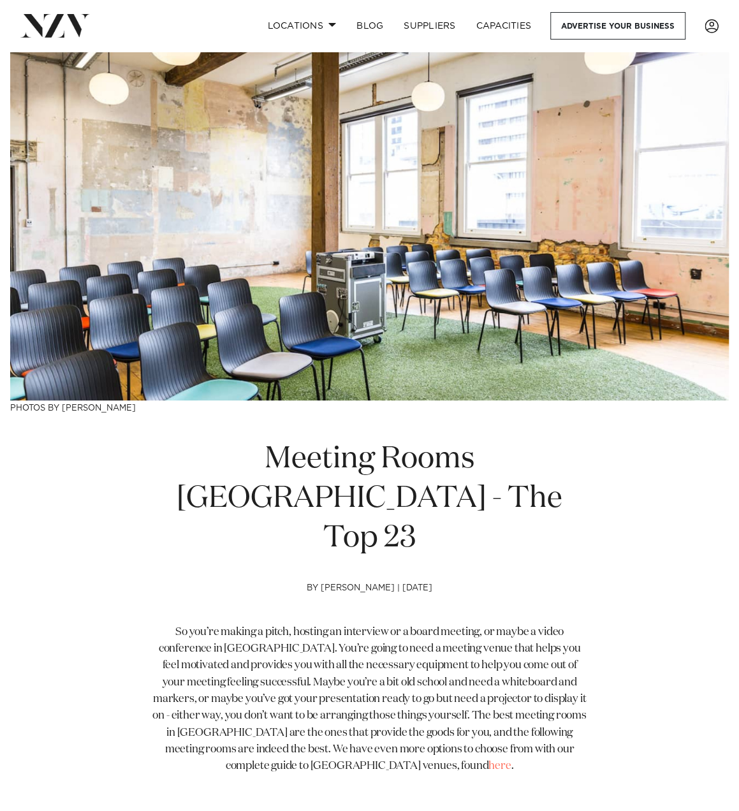 The image size is (739, 811). I want to click on a: Capacities, so click(504, 26).